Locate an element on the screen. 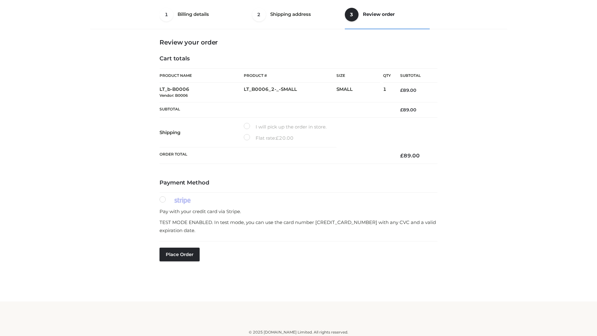 This screenshot has height=336, width=597. h4: Cart totals is located at coordinates (298, 59).